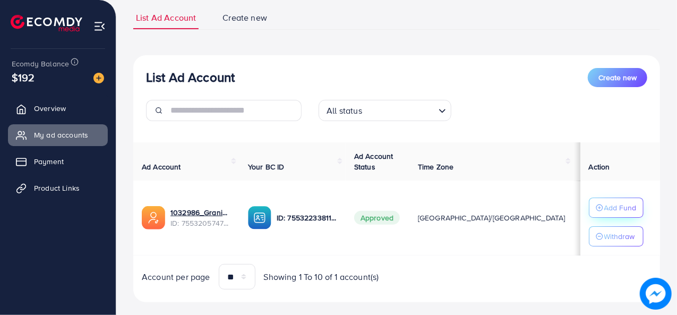 The width and height of the screenshot is (677, 315). I want to click on span: Your BC ID, so click(266, 167).